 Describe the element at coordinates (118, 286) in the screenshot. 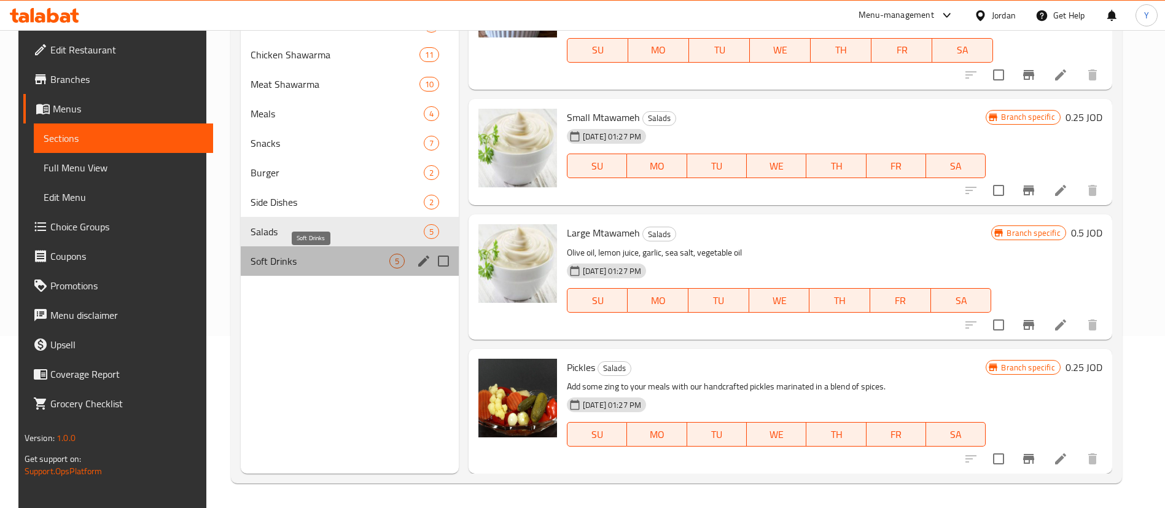

I see `a: Promotions` at that location.